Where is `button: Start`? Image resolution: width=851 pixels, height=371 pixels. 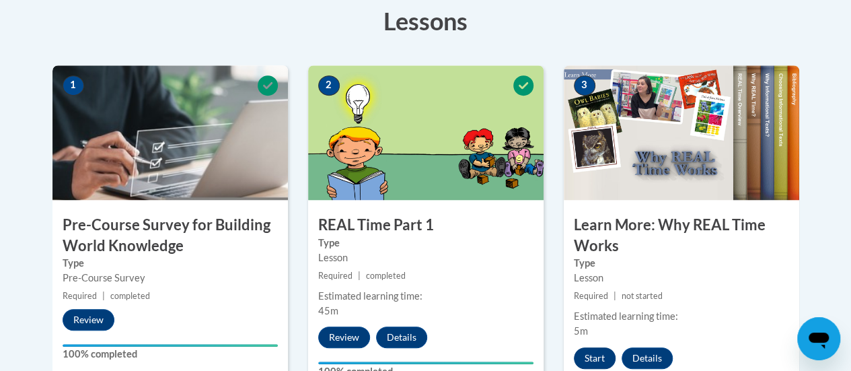 button: Start is located at coordinates (595, 358).